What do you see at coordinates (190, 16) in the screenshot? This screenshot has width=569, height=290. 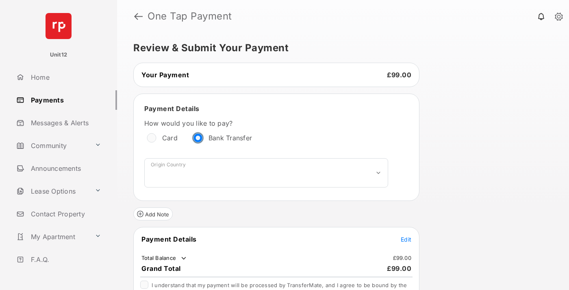 I see `strong: One Tap Payment` at bounding box center [190, 16].